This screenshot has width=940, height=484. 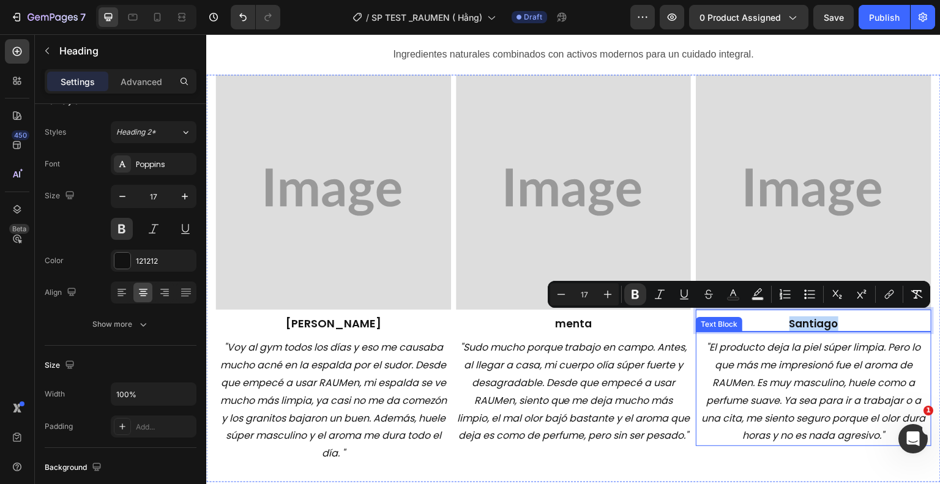 I want to click on p: Heading, so click(x=125, y=51).